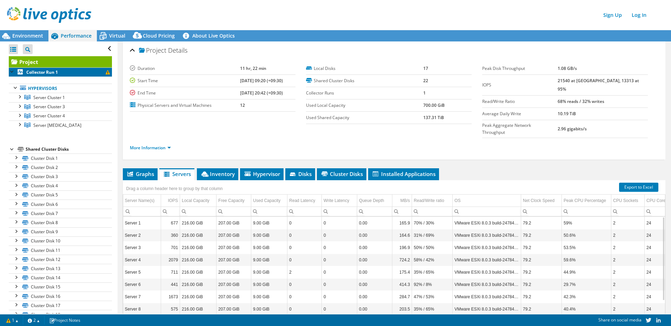 Image resolution: width=671 pixels, height=326 pixels. What do you see at coordinates (628, 200) in the screenshot?
I see `td: CPU Sockets Column` at bounding box center [628, 200].